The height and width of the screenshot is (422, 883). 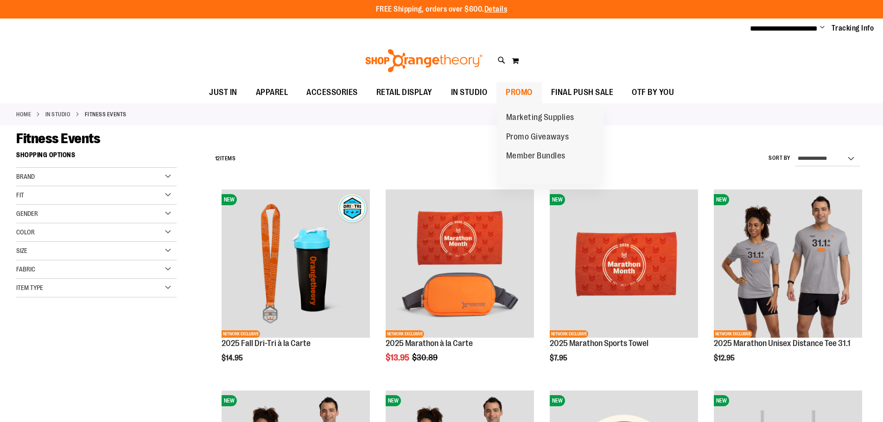 What do you see at coordinates (519, 93) in the screenshot?
I see `a: PROMO` at bounding box center [519, 93].